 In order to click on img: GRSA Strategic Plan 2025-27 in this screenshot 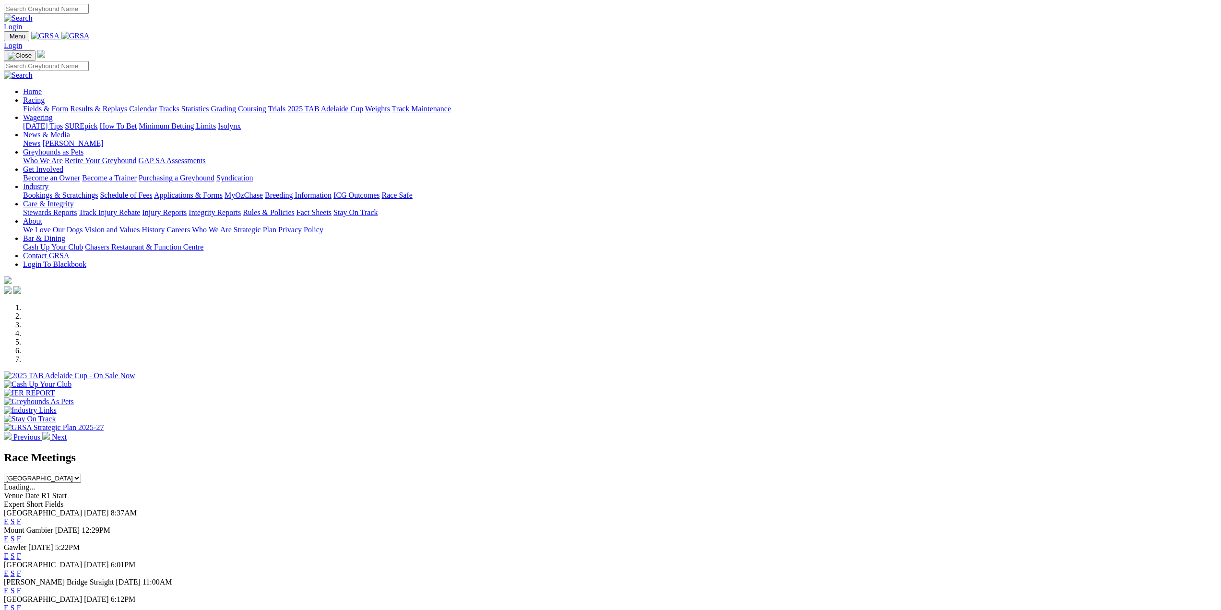, I will do `click(54, 427)`.